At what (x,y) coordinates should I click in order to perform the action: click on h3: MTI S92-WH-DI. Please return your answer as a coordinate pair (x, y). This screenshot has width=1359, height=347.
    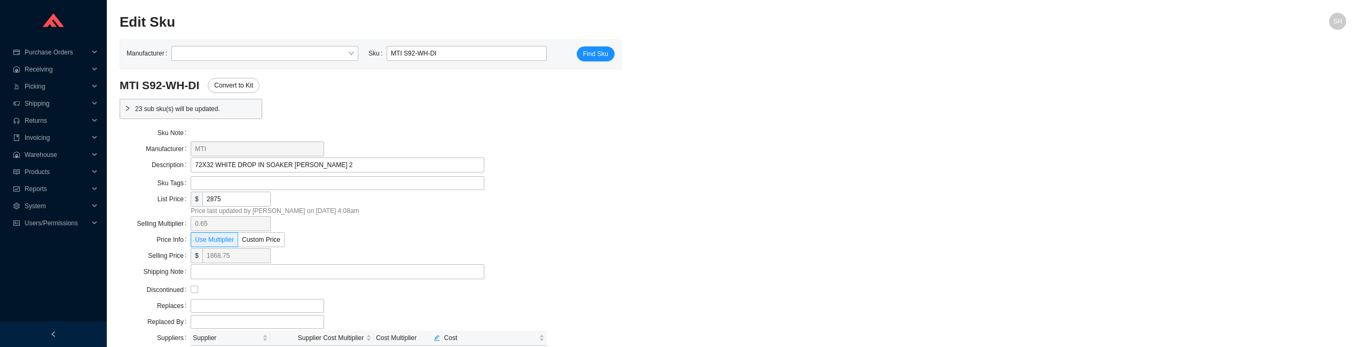
    Looking at the image, I should click on (333, 85).